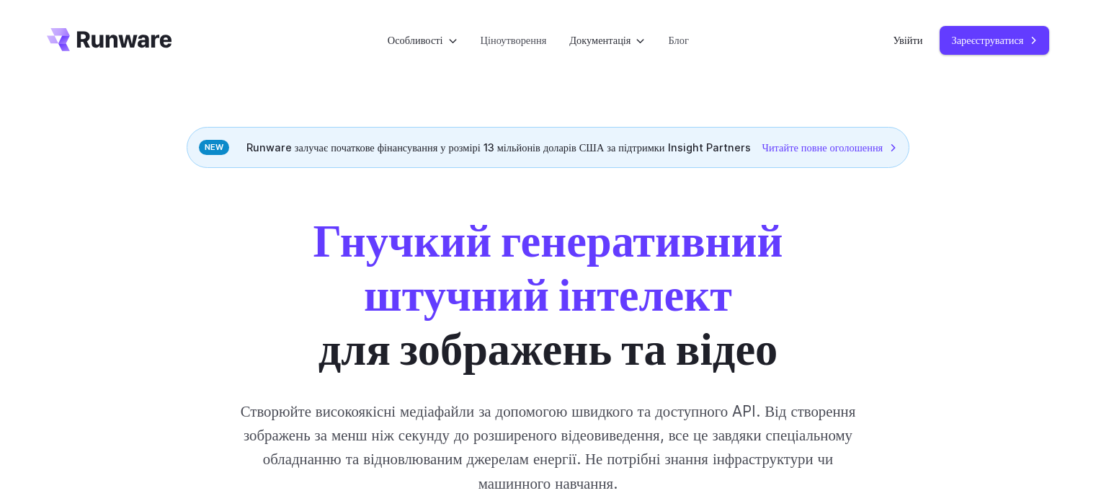 The width and height of the screenshot is (1096, 501). Describe the element at coordinates (907, 40) in the screenshot. I see `a: Увійти` at that location.